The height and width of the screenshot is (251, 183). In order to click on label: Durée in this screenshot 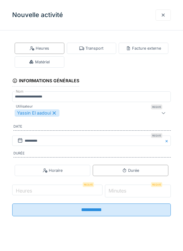, I will do `click(92, 154)`.